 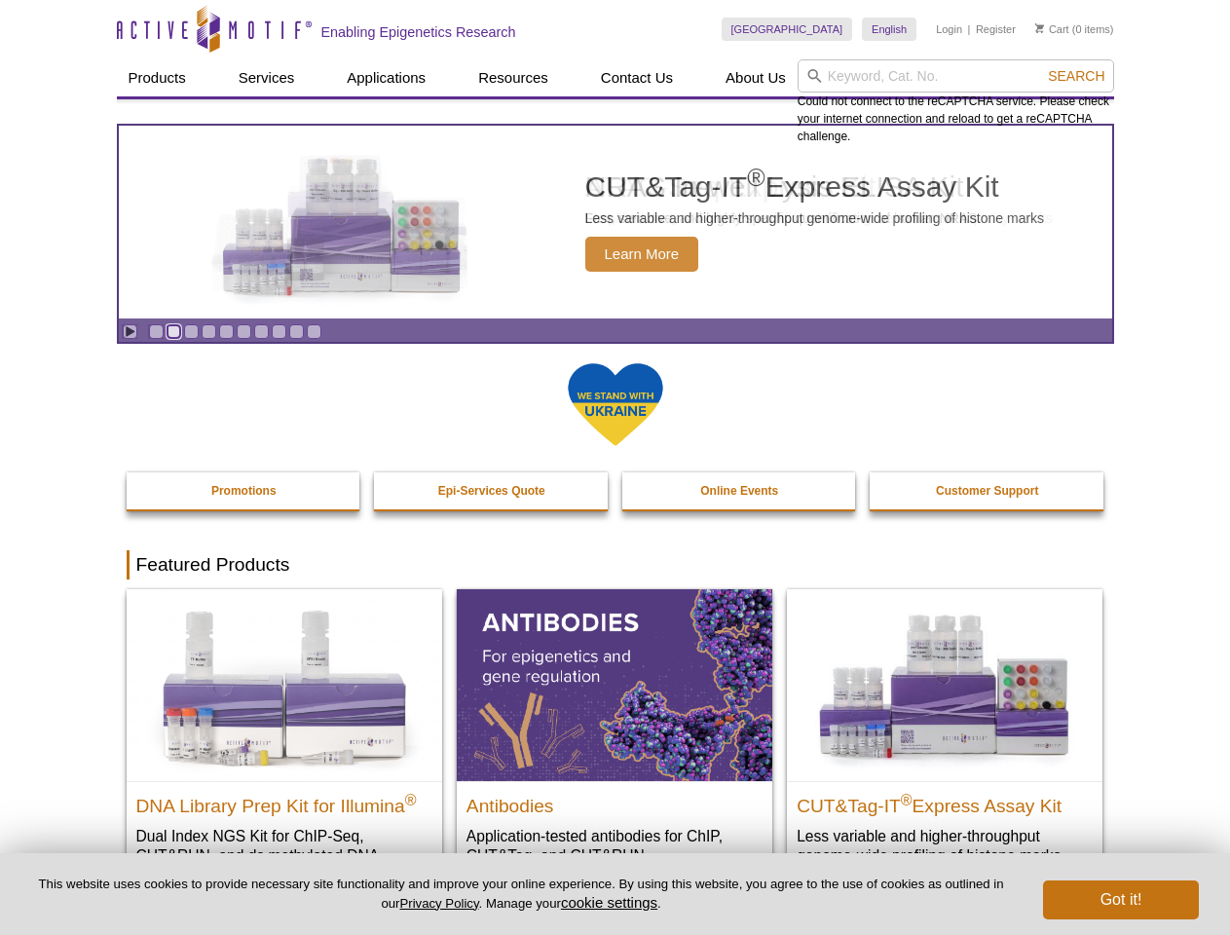 I want to click on strong: Customer Support, so click(x=987, y=491).